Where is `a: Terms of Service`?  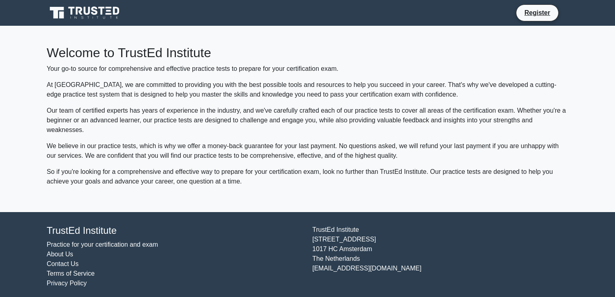
a: Terms of Service is located at coordinates (70, 273).